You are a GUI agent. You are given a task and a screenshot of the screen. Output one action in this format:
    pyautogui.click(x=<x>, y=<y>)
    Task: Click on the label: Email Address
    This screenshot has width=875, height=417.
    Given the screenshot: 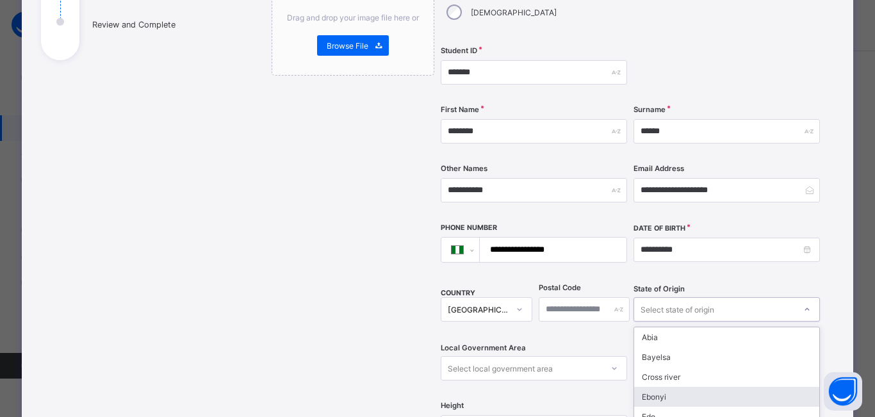 What is the action you would take?
    pyautogui.click(x=658, y=168)
    